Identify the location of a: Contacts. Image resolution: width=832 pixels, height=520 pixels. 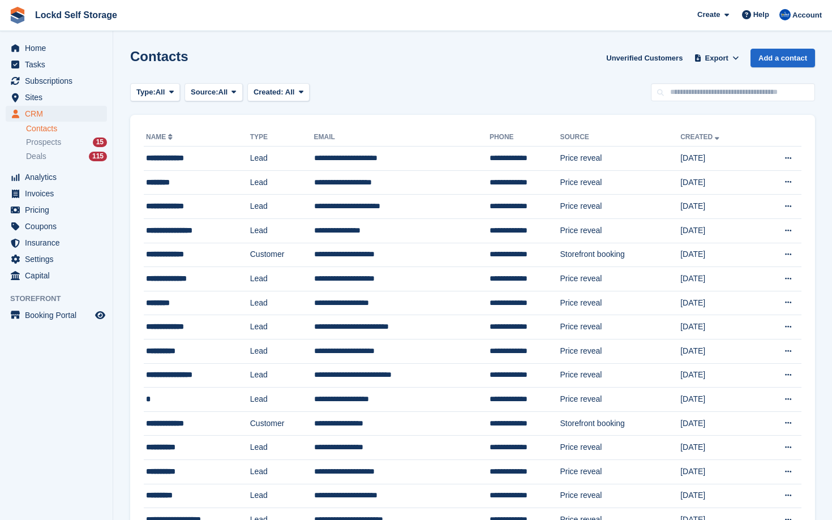
(66, 129).